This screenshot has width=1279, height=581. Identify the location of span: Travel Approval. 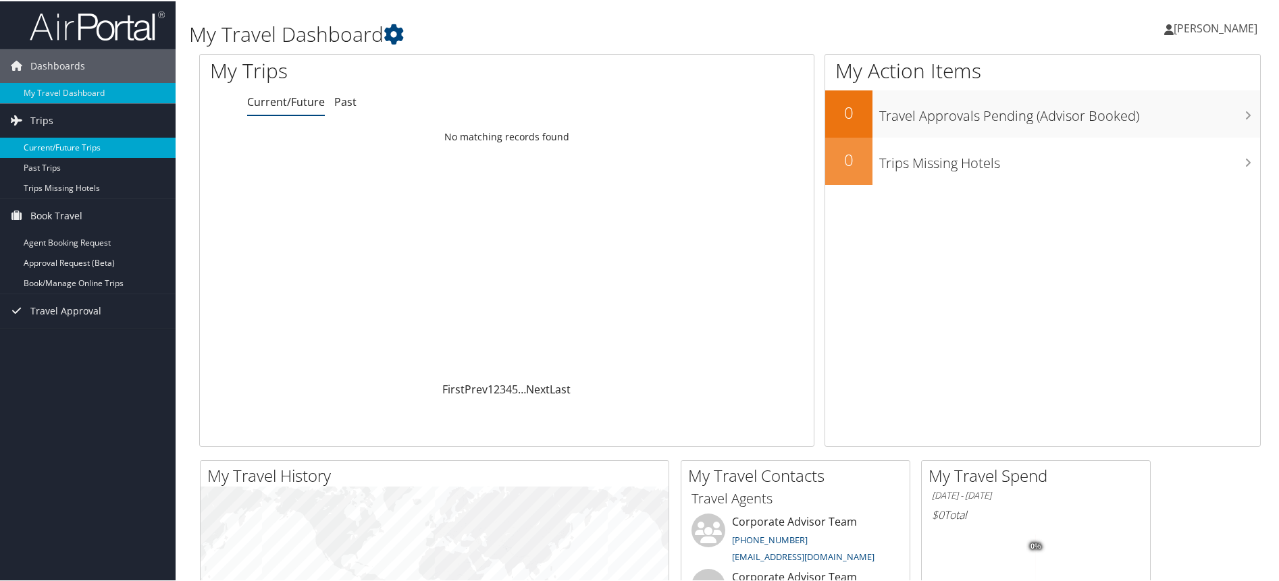
(65, 310).